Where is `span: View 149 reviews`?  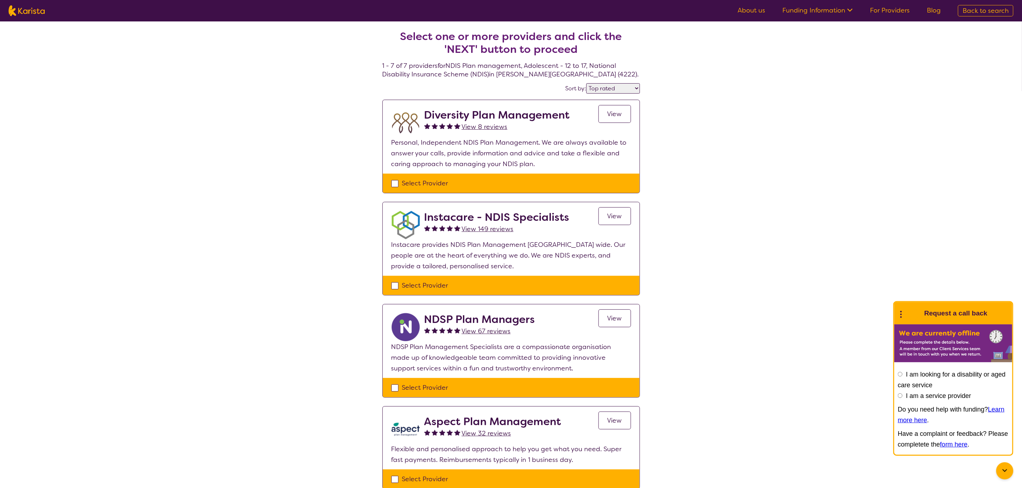 span: View 149 reviews is located at coordinates (487, 229).